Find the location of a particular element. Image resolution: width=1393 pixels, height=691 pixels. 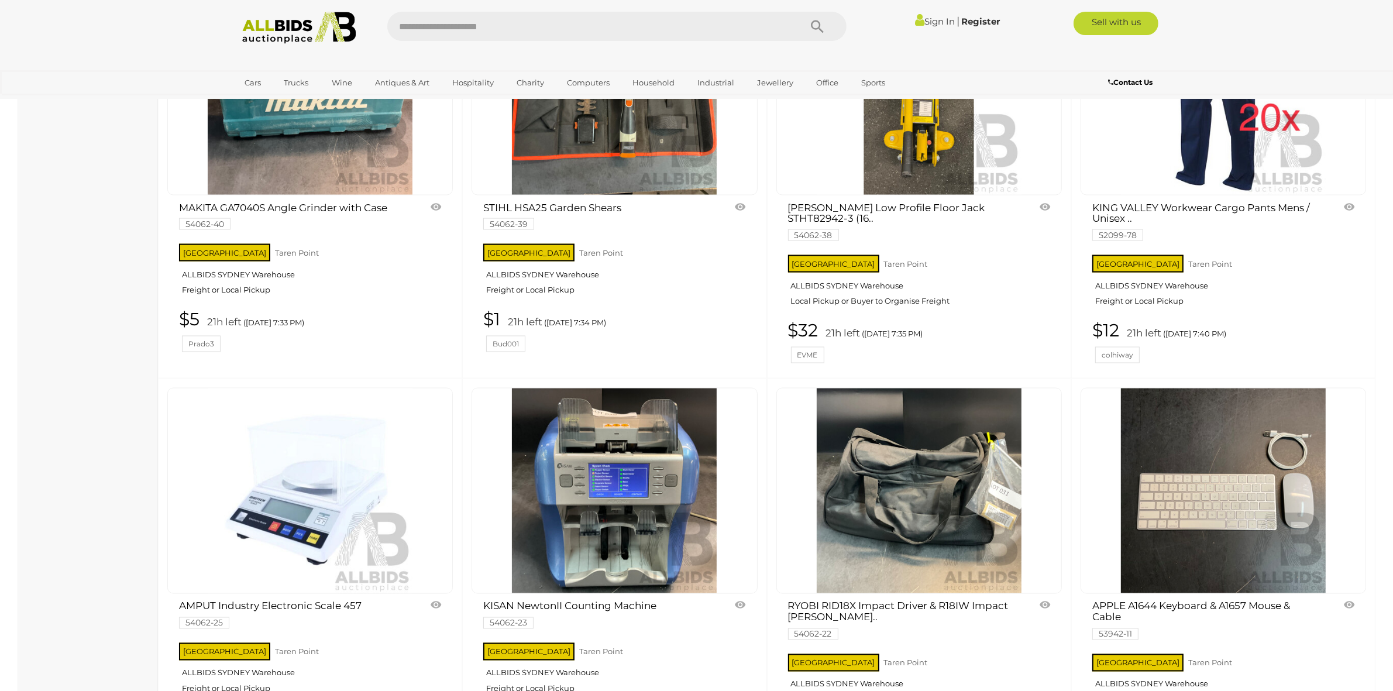

a: Hospitality is located at coordinates (473, 83).